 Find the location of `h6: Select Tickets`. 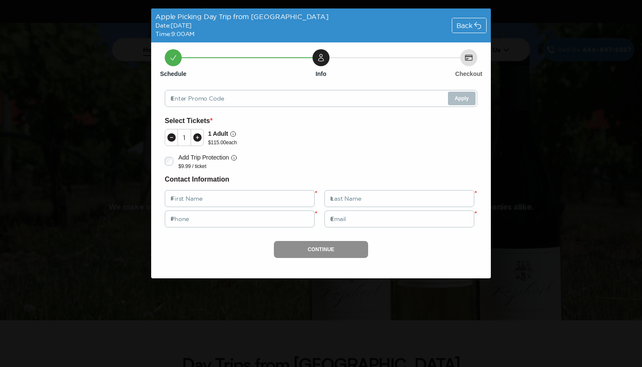

h6: Select Tickets is located at coordinates (321, 121).